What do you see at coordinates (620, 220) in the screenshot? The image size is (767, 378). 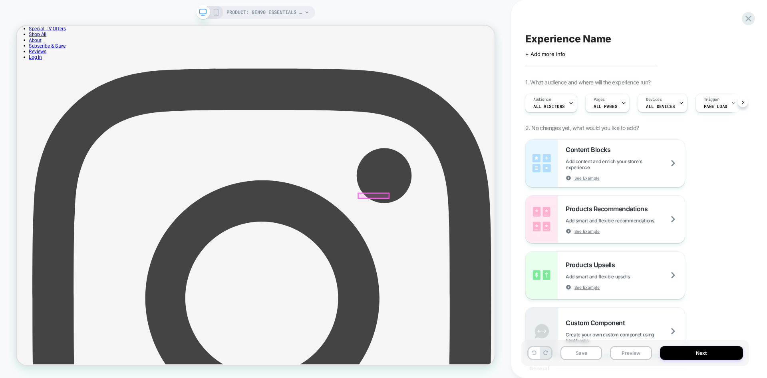 I see `span: Add smart and flexible recommendations` at bounding box center [620, 220].